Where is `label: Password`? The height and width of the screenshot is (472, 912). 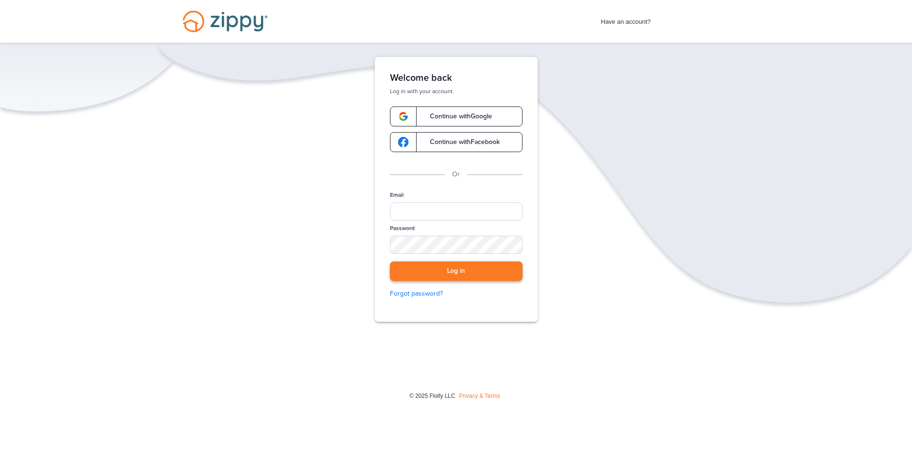
label: Password is located at coordinates (403, 228).